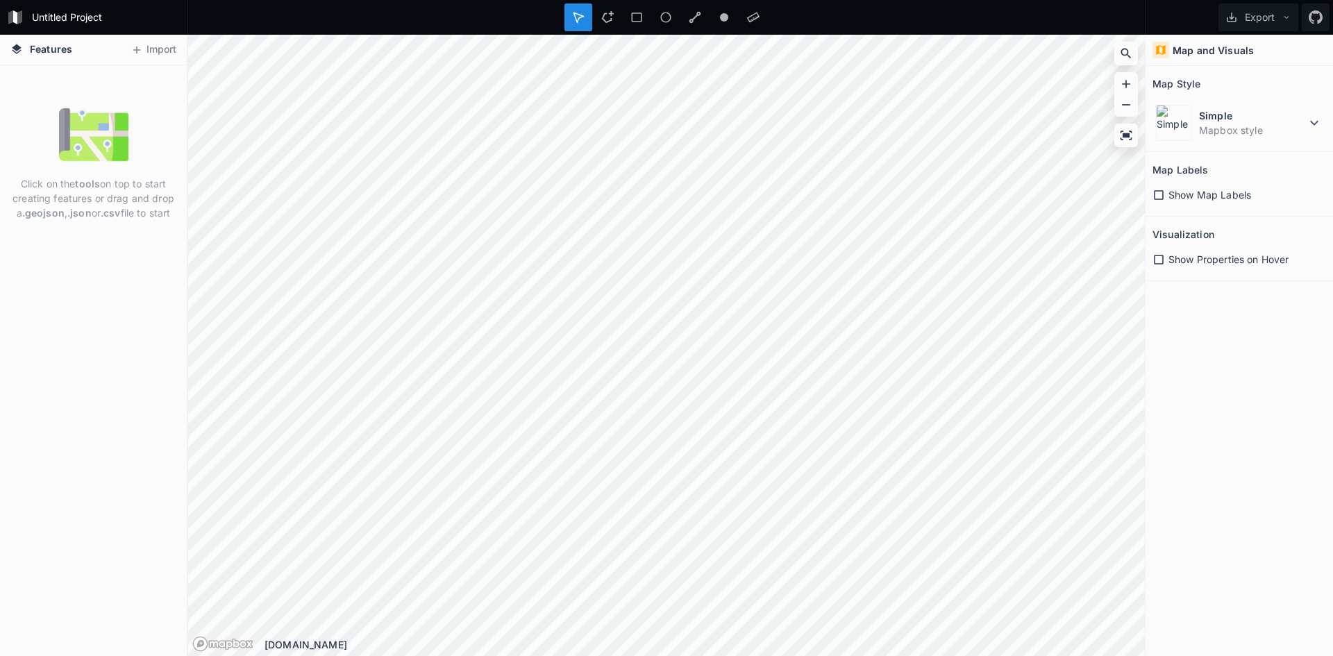 This screenshot has height=656, width=1333. Describe the element at coordinates (1210, 194) in the screenshot. I see `span: Show Map Labels` at that location.